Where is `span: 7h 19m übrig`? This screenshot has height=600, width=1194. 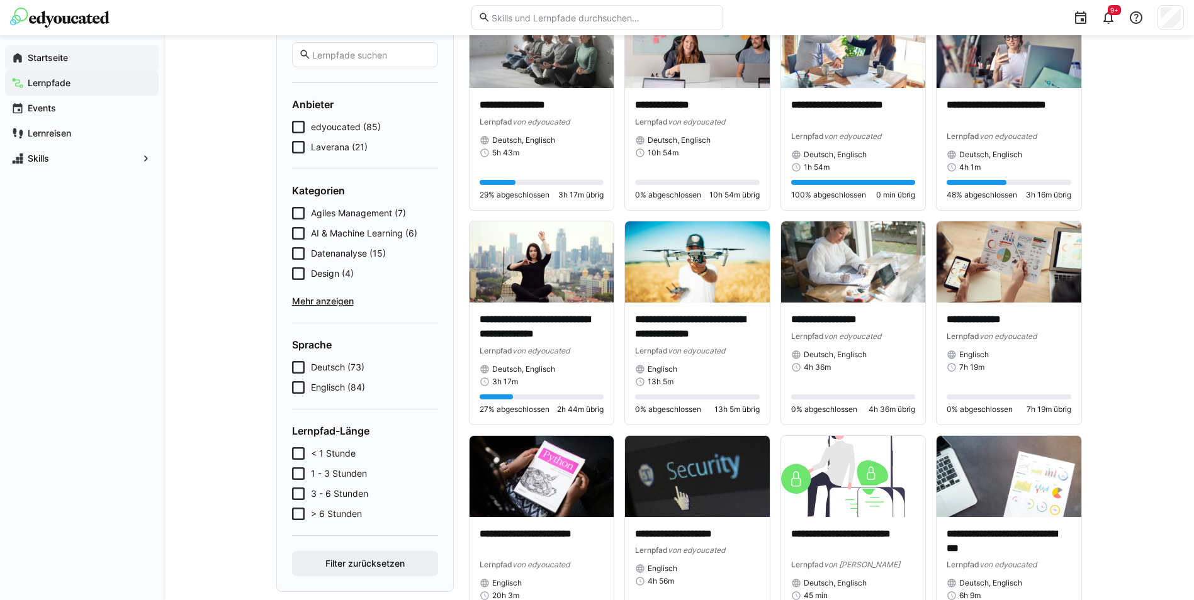 span: 7h 19m übrig is located at coordinates (1049, 410).